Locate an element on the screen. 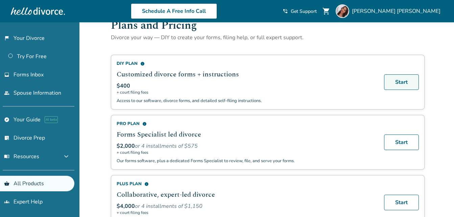  a: Schedule A Free Info Call is located at coordinates (174, 11).